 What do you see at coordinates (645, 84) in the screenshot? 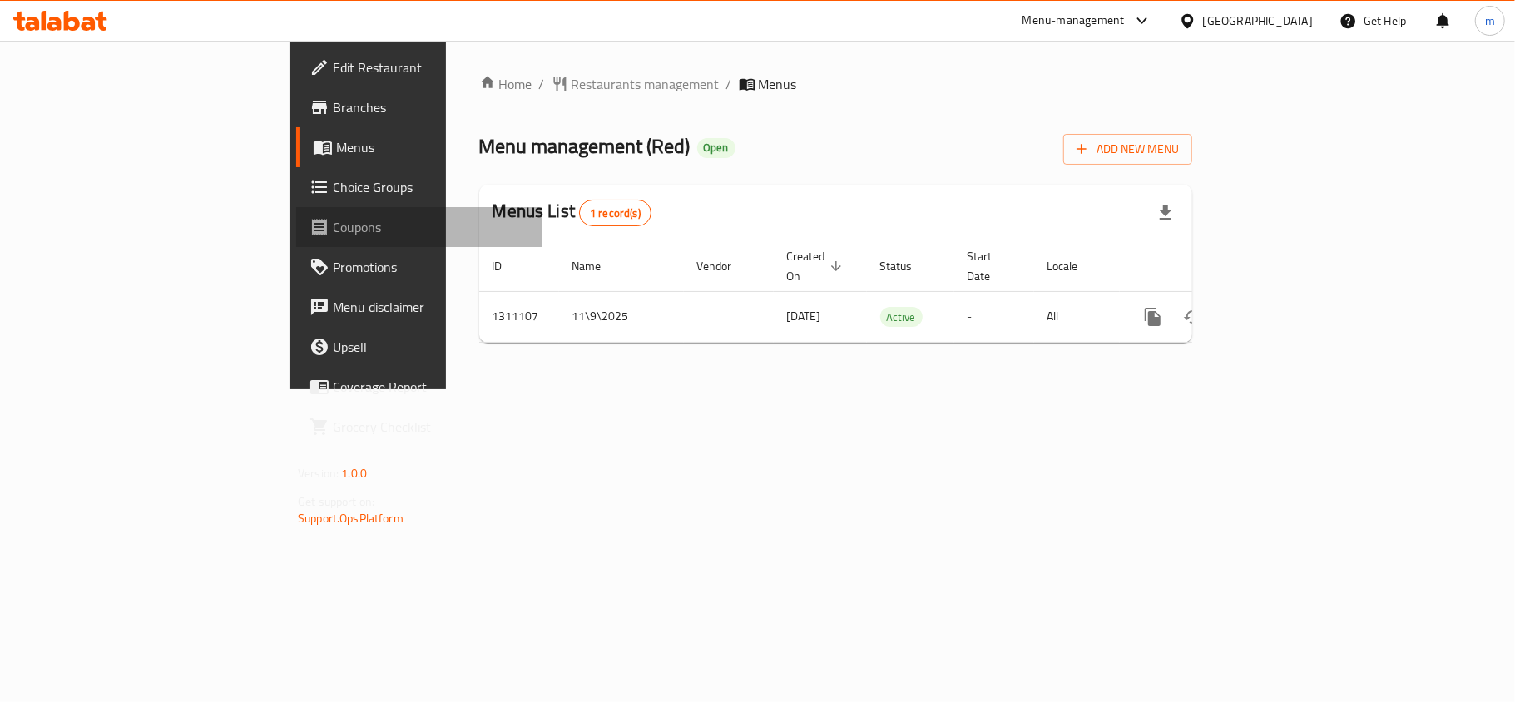
I see `span: Restaurants management` at bounding box center [645, 84].